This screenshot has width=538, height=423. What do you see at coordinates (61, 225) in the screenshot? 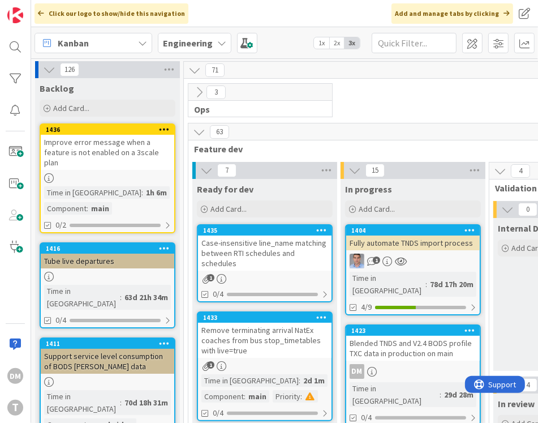
I see `span: 0/2` at bounding box center [61, 225].